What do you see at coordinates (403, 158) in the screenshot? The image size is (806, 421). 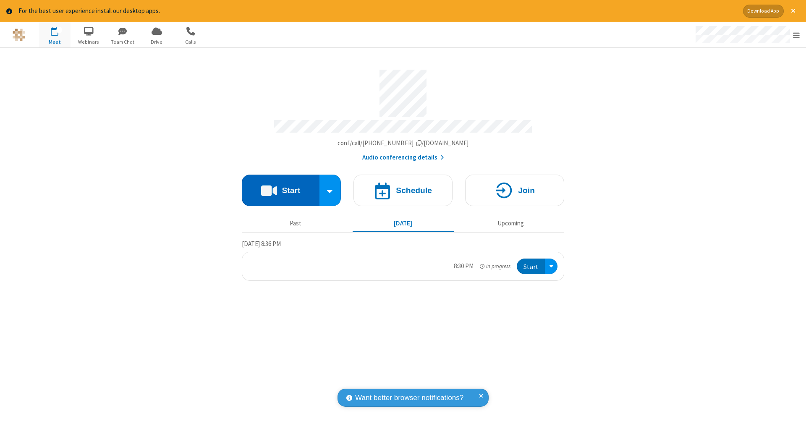 I see `button: Audio conferencing details` at bounding box center [403, 158].